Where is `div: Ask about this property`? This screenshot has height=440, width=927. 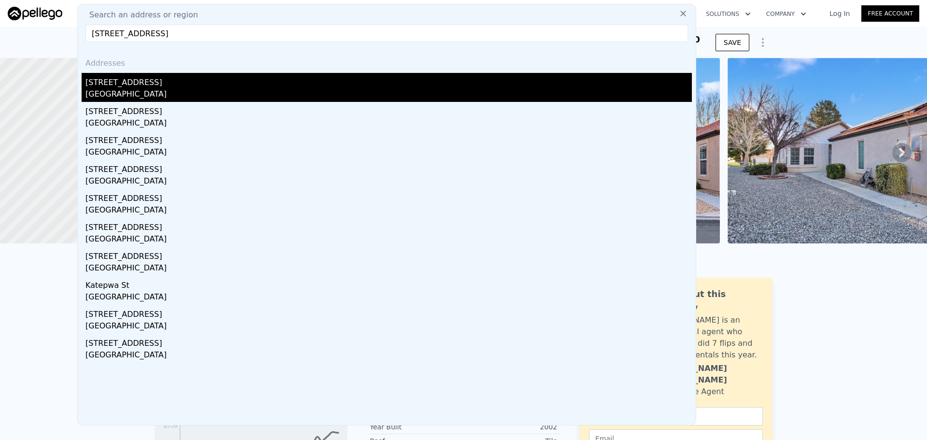 div: Ask about this property is located at coordinates (708, 301).